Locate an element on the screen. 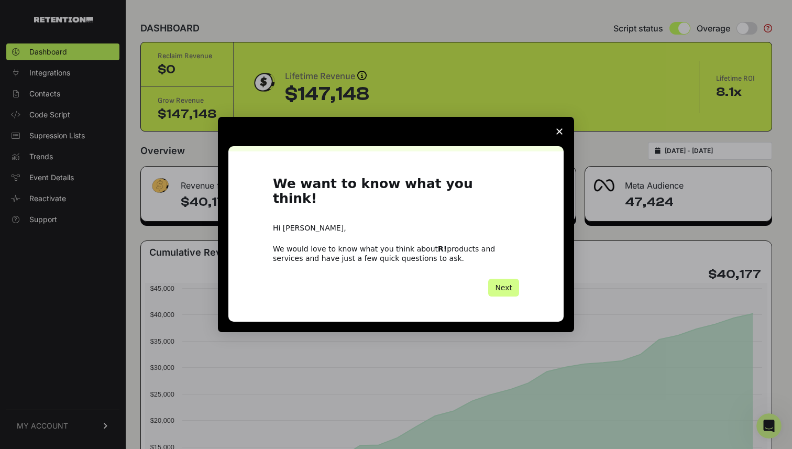 This screenshot has width=792, height=449. b: R! is located at coordinates (442, 249).